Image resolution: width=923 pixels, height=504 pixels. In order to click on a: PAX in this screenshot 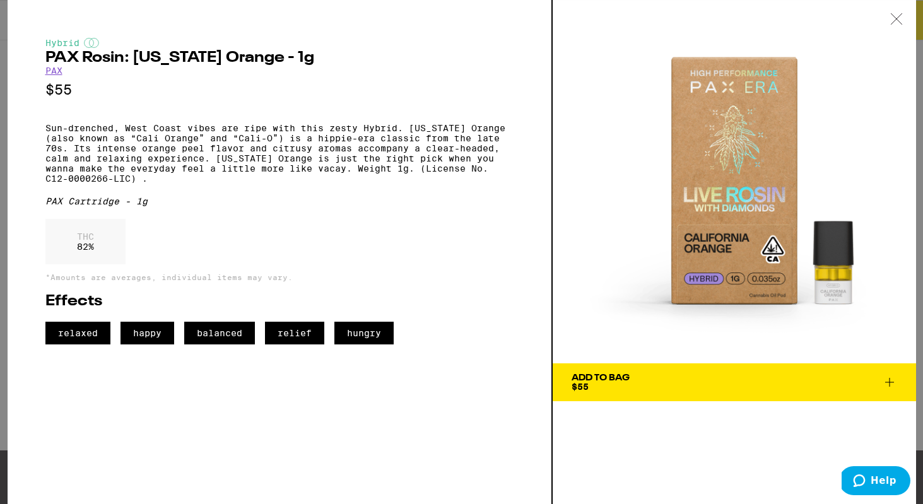, I will do `click(54, 71)`.